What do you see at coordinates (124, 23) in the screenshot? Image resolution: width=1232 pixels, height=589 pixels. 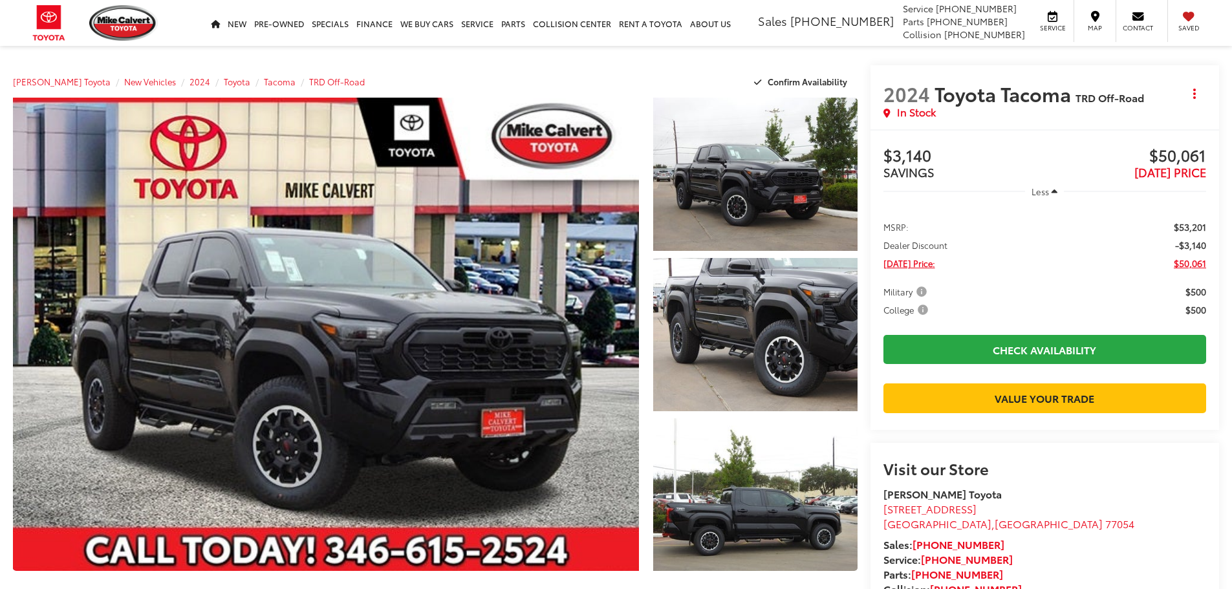 I see `img: Mike Calvert Toyota` at bounding box center [124, 23].